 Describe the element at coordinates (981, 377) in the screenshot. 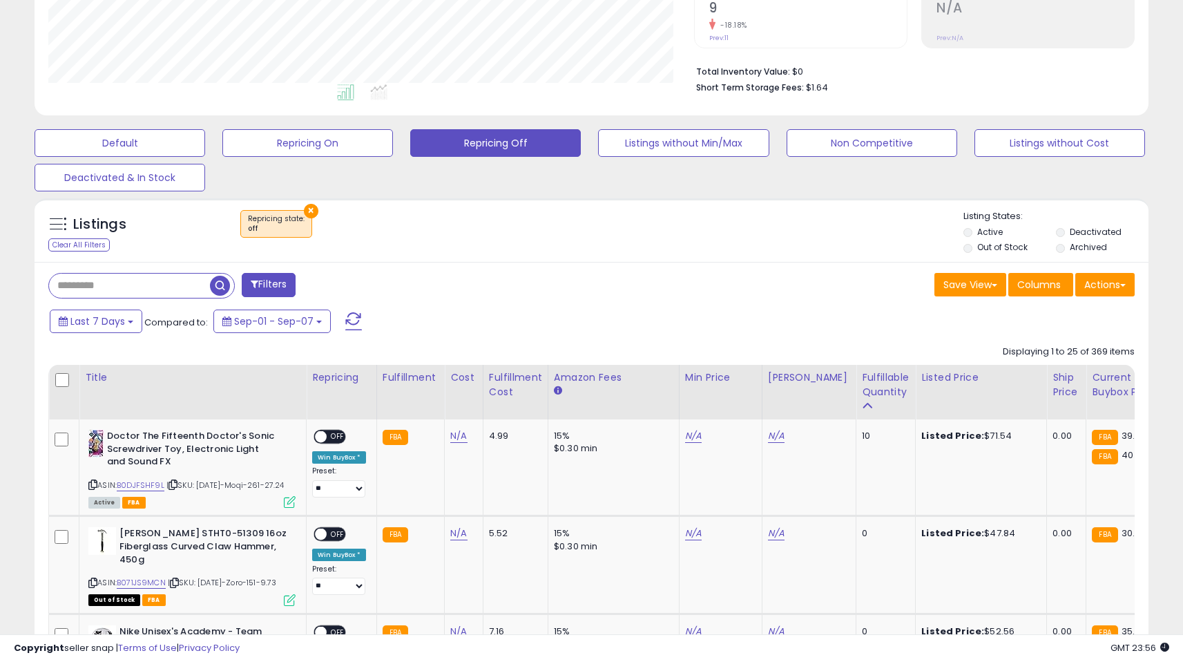

I see `div: Listed Price` at that location.